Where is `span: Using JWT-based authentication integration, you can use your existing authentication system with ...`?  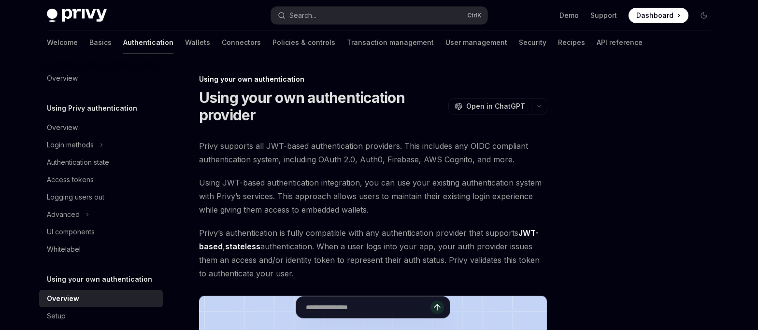 span: Using JWT-based authentication integration, you can use your existing authentication system with ... is located at coordinates (373, 196).